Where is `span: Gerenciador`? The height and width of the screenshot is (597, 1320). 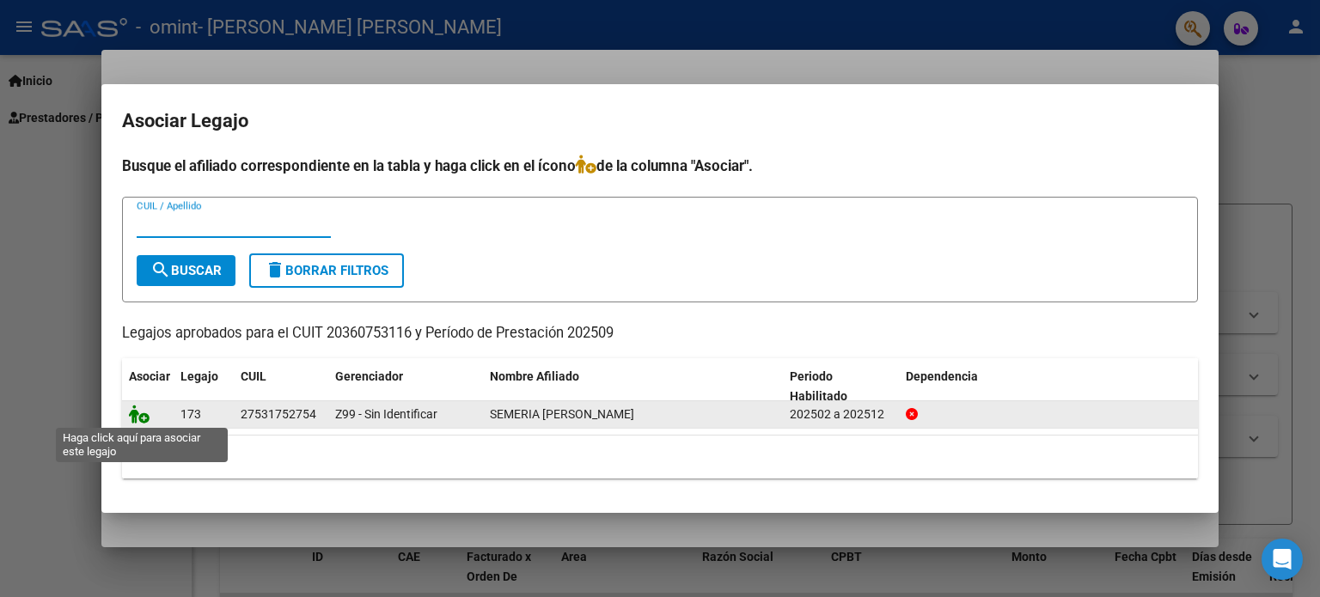
span: Gerenciador is located at coordinates (369, 377).